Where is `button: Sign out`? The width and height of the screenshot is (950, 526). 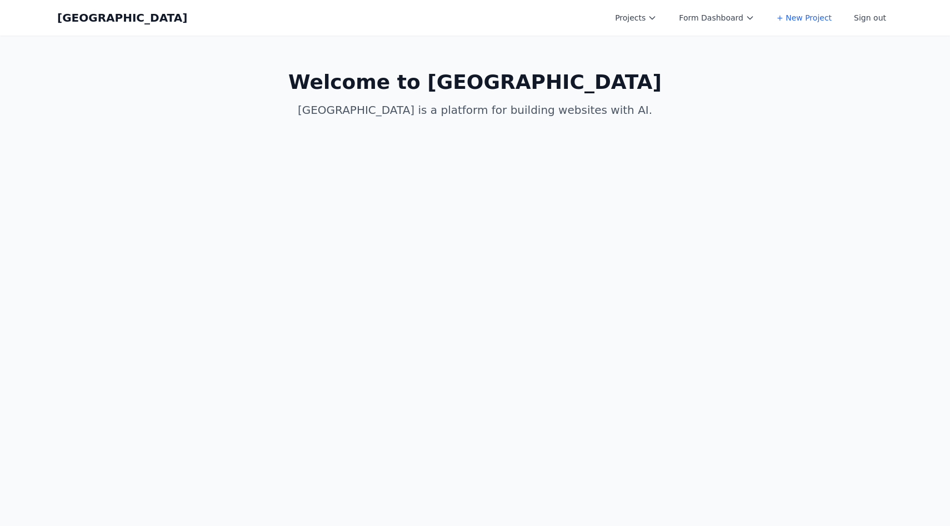
button: Sign out is located at coordinates (870, 18).